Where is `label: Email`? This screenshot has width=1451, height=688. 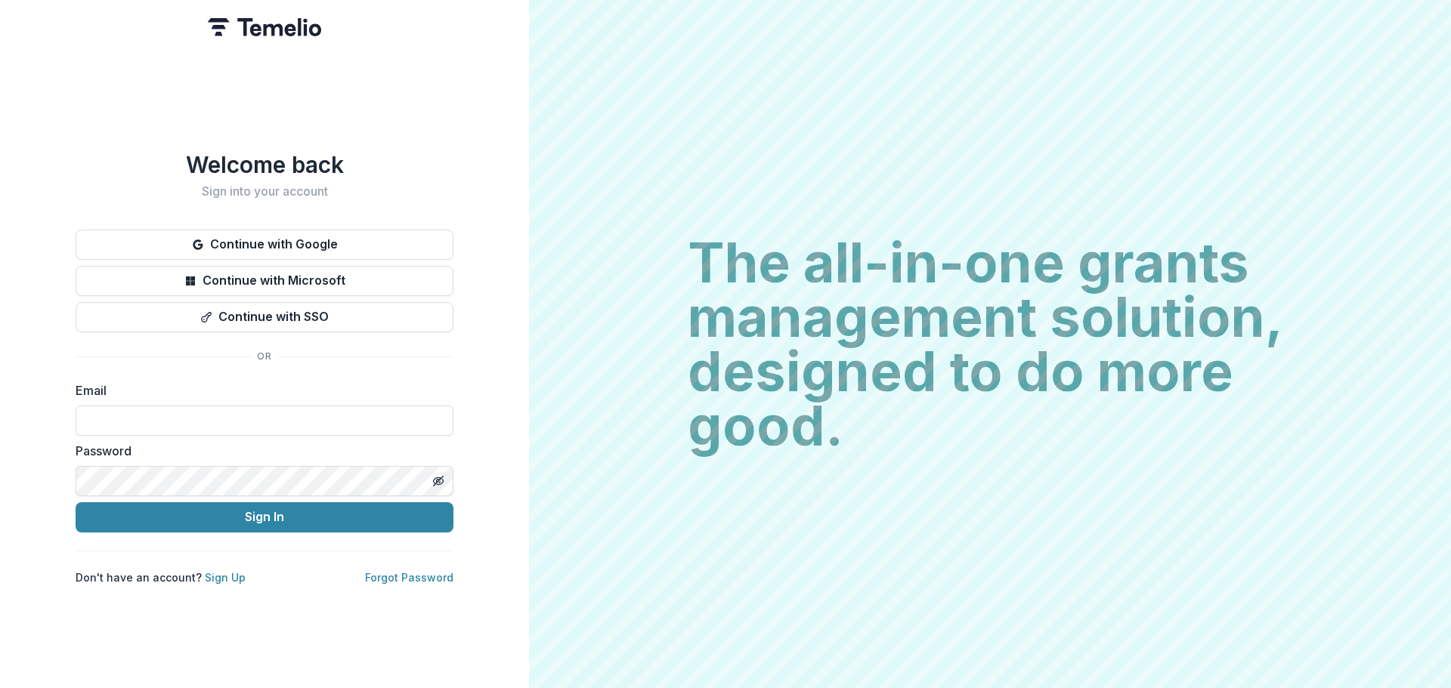
label: Email is located at coordinates (260, 391).